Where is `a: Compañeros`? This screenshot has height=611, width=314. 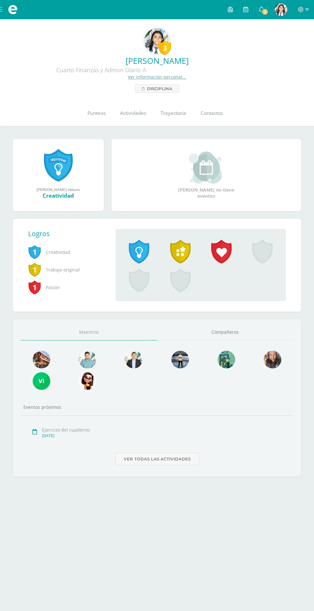 a: Compañeros is located at coordinates (225, 332).